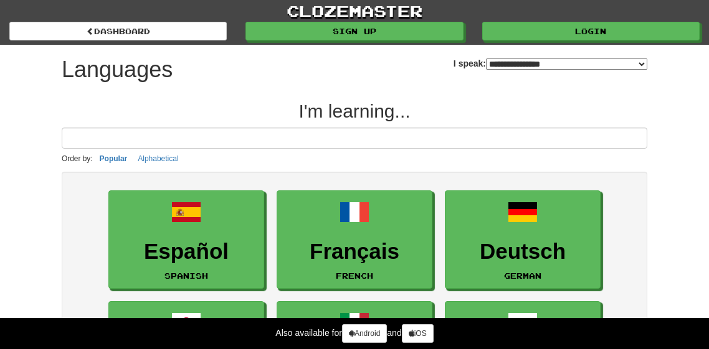 Image resolution: width=709 pixels, height=349 pixels. Describe the element at coordinates (523, 252) in the screenshot. I see `h3: Deutsch` at that location.